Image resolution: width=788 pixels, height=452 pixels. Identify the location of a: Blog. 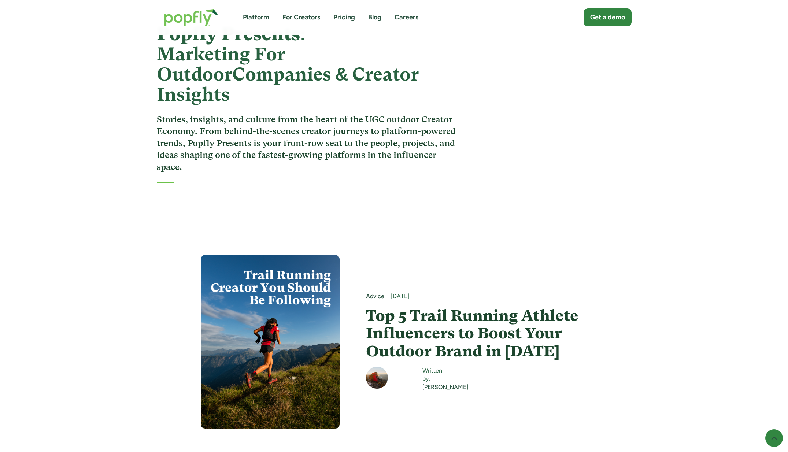
(375, 17).